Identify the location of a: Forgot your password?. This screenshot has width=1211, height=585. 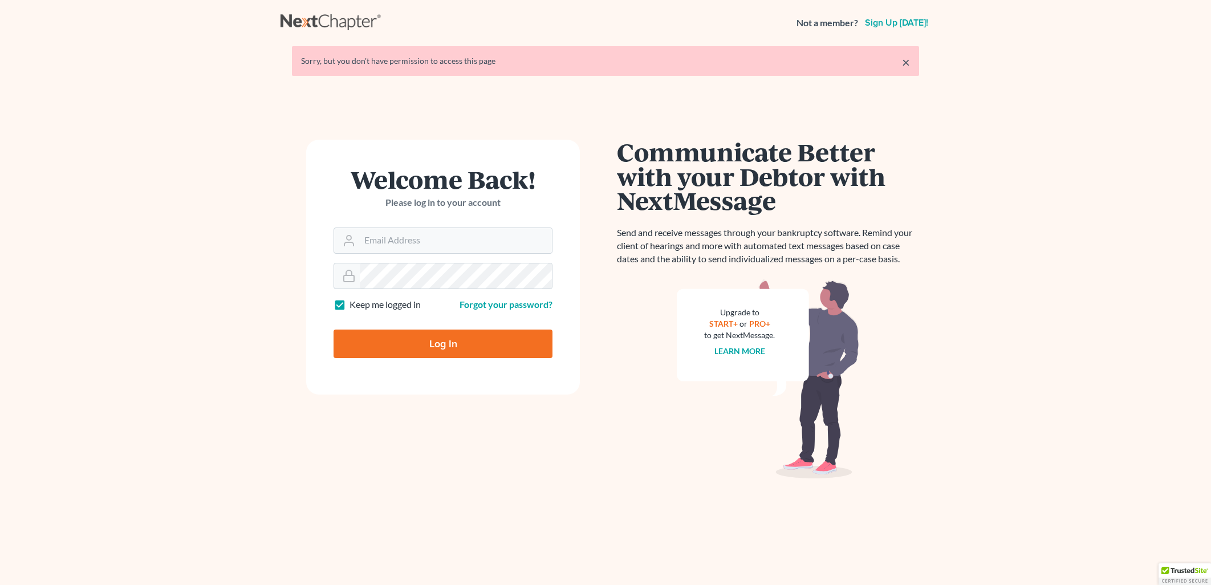
(506, 304).